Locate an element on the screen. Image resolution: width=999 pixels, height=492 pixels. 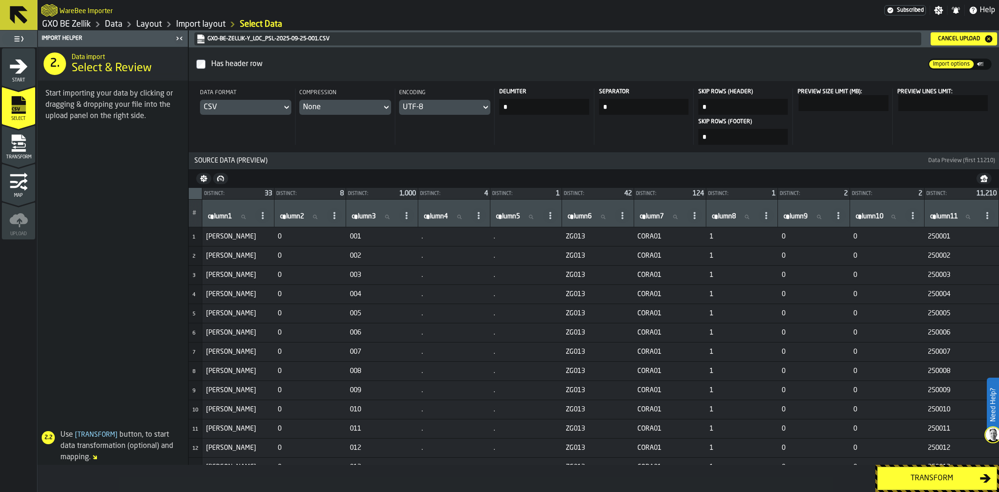
label: button-toggle-Help is located at coordinates (981, 10).